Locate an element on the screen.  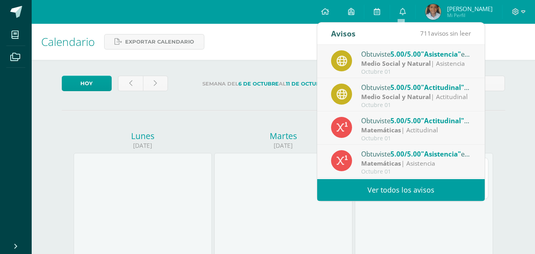
span: avisos sin leer is located at coordinates (445, 33).